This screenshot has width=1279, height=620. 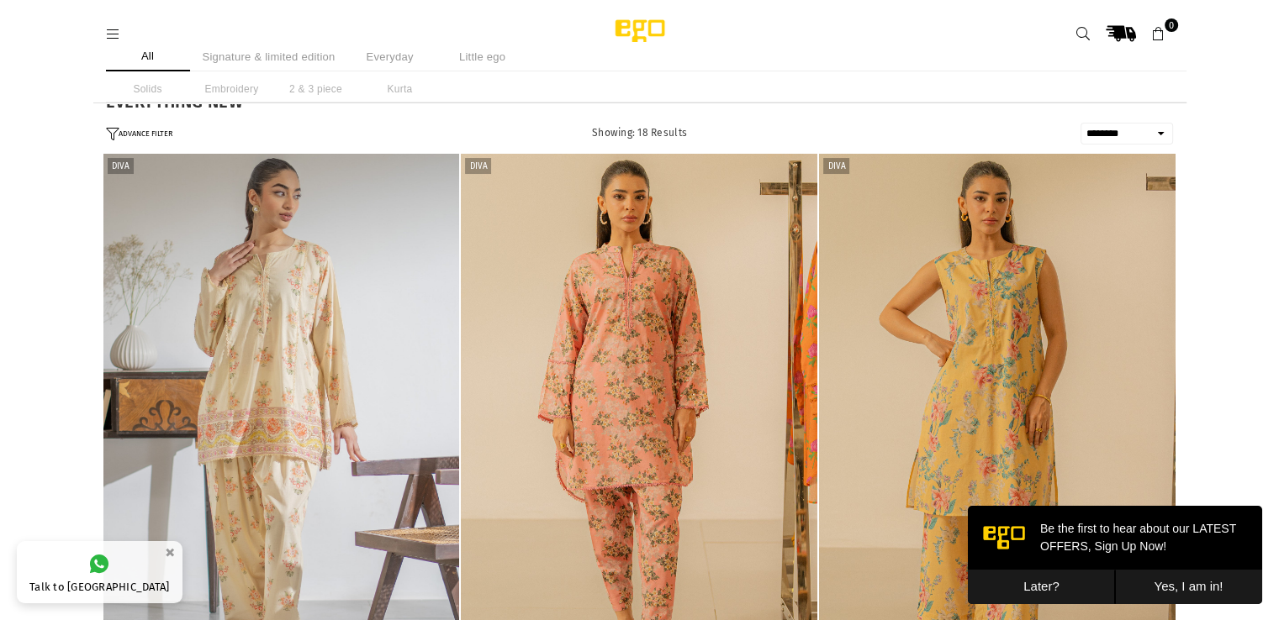 I want to click on button: ADVANCE FILTER, so click(x=139, y=134).